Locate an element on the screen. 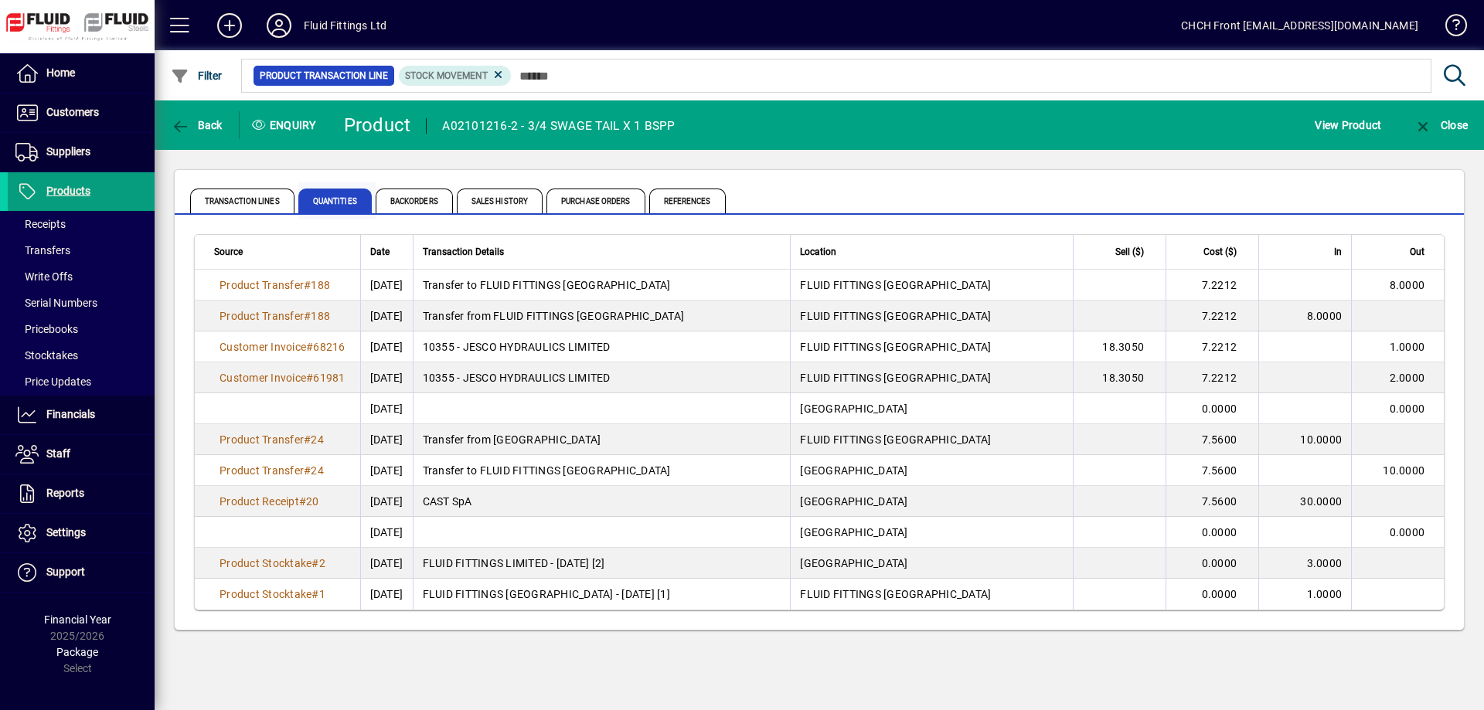  app-page-header-button: Back is located at coordinates (197, 125).